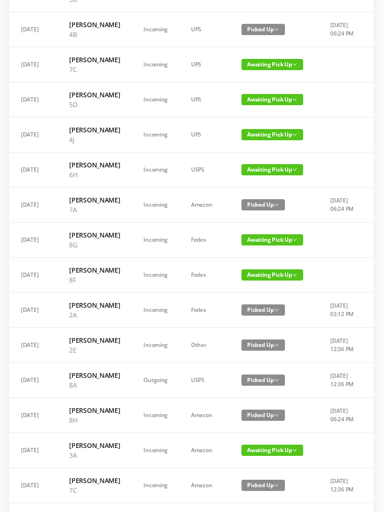  Describe the element at coordinates (94, 385) in the screenshot. I see `p: 8A` at that location.